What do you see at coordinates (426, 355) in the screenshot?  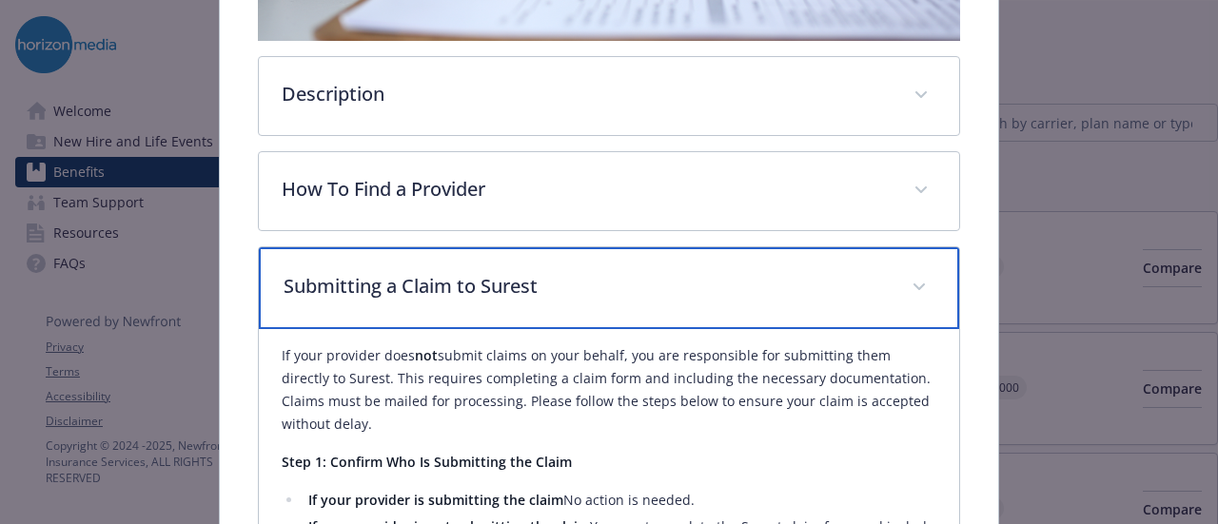 I see `strong: not` at bounding box center [426, 355].